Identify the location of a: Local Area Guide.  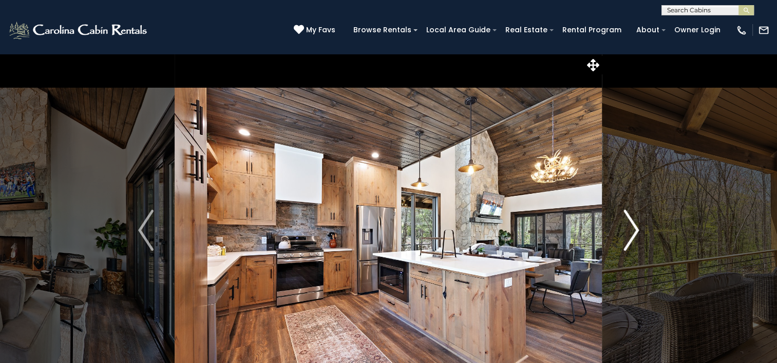
(458, 30).